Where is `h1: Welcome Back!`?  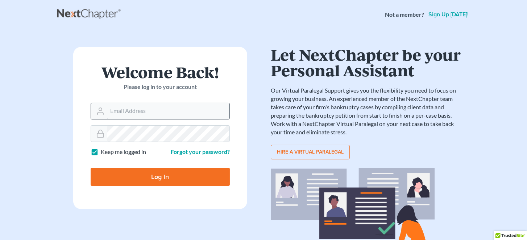
h1: Welcome Back! is located at coordinates (160, 72).